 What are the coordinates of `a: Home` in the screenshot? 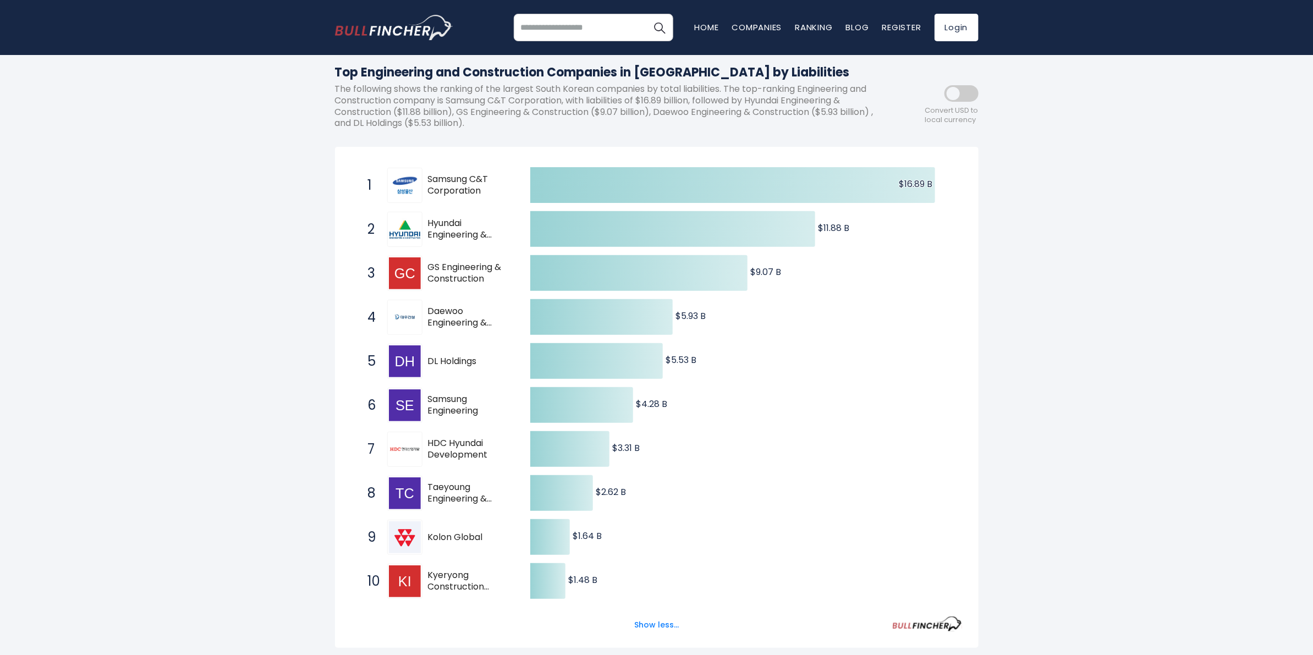 It's located at (707, 27).